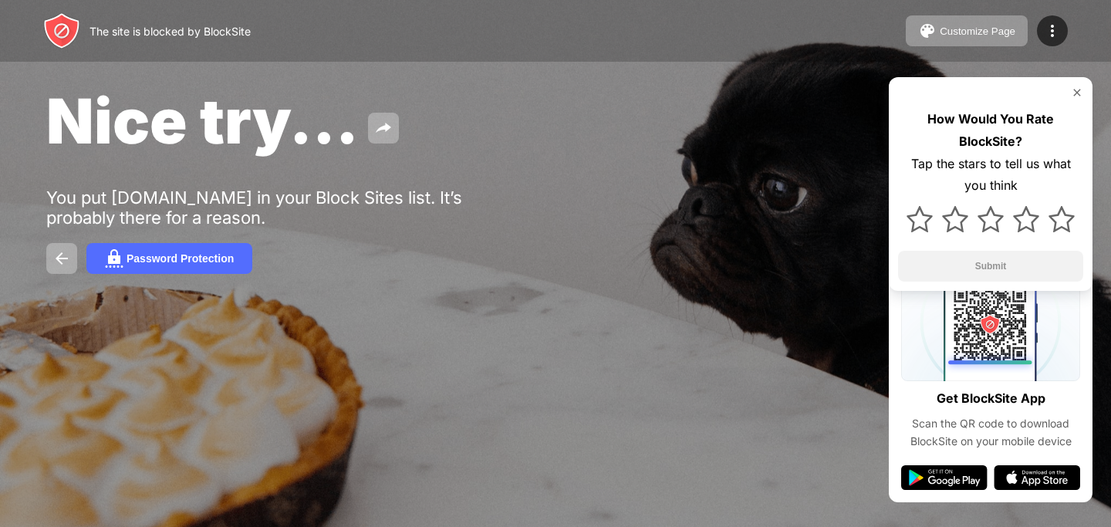  Describe the element at coordinates (967, 31) in the screenshot. I see `button: Customize Page` at that location.